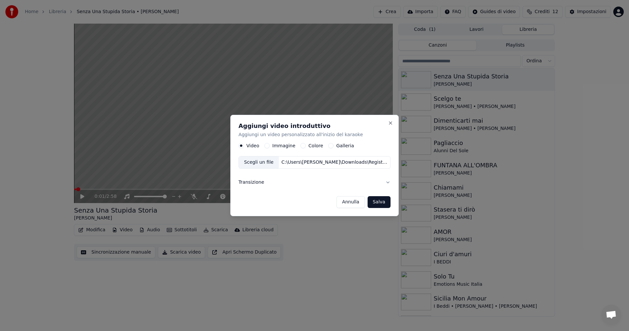 Image resolution: width=629 pixels, height=331 pixels. Describe the element at coordinates (315, 126) in the screenshot. I see `h2: Aggiungi video introduttivo` at that location.